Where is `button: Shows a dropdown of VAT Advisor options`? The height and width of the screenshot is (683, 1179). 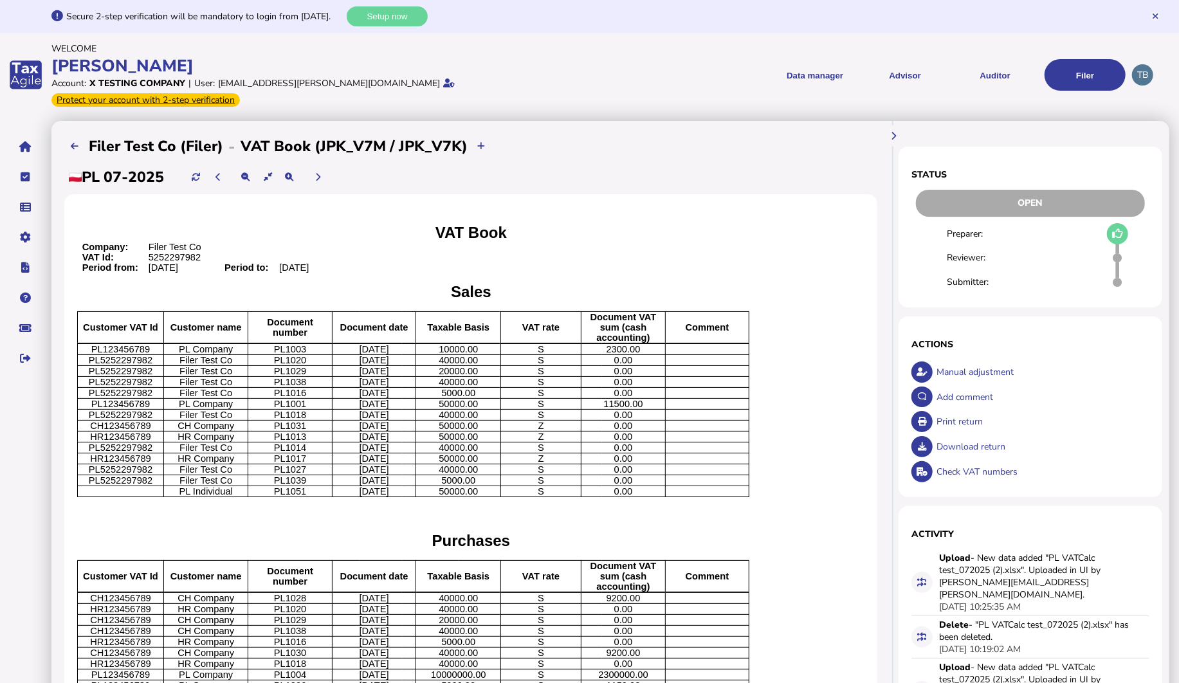 button: Shows a dropdown of VAT Advisor options is located at coordinates (905, 75).